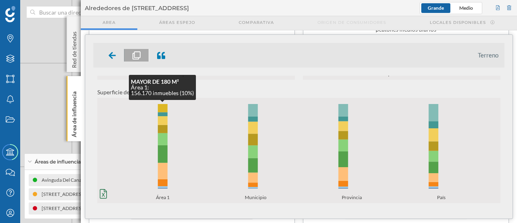 This screenshot has width=517, height=223. Describe the element at coordinates (58, 162) in the screenshot. I see `span: Áreas de influencia` at that location.